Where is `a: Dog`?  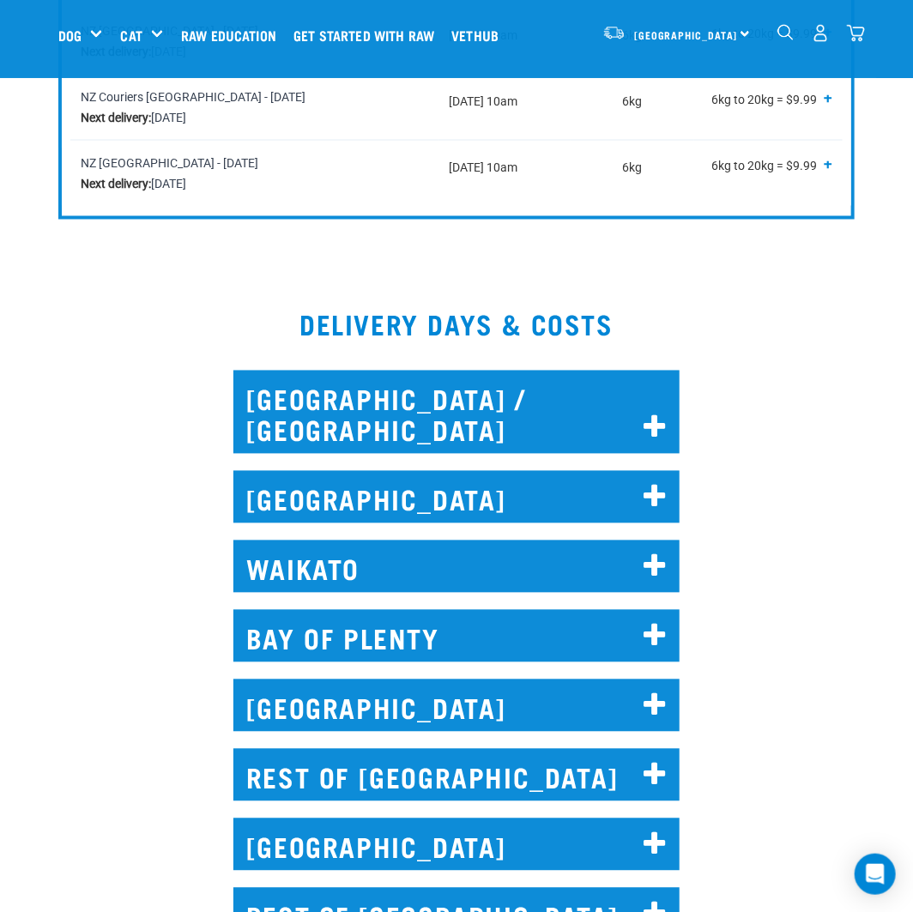 a: Dog is located at coordinates (69, 35).